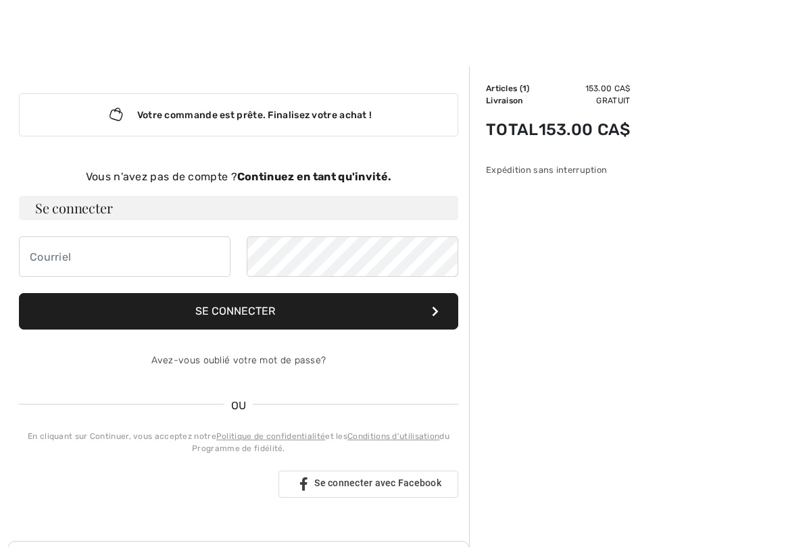 This screenshot has width=807, height=547. Describe the element at coordinates (378, 483) in the screenshot. I see `span: Se connecter avec Facebook` at that location.